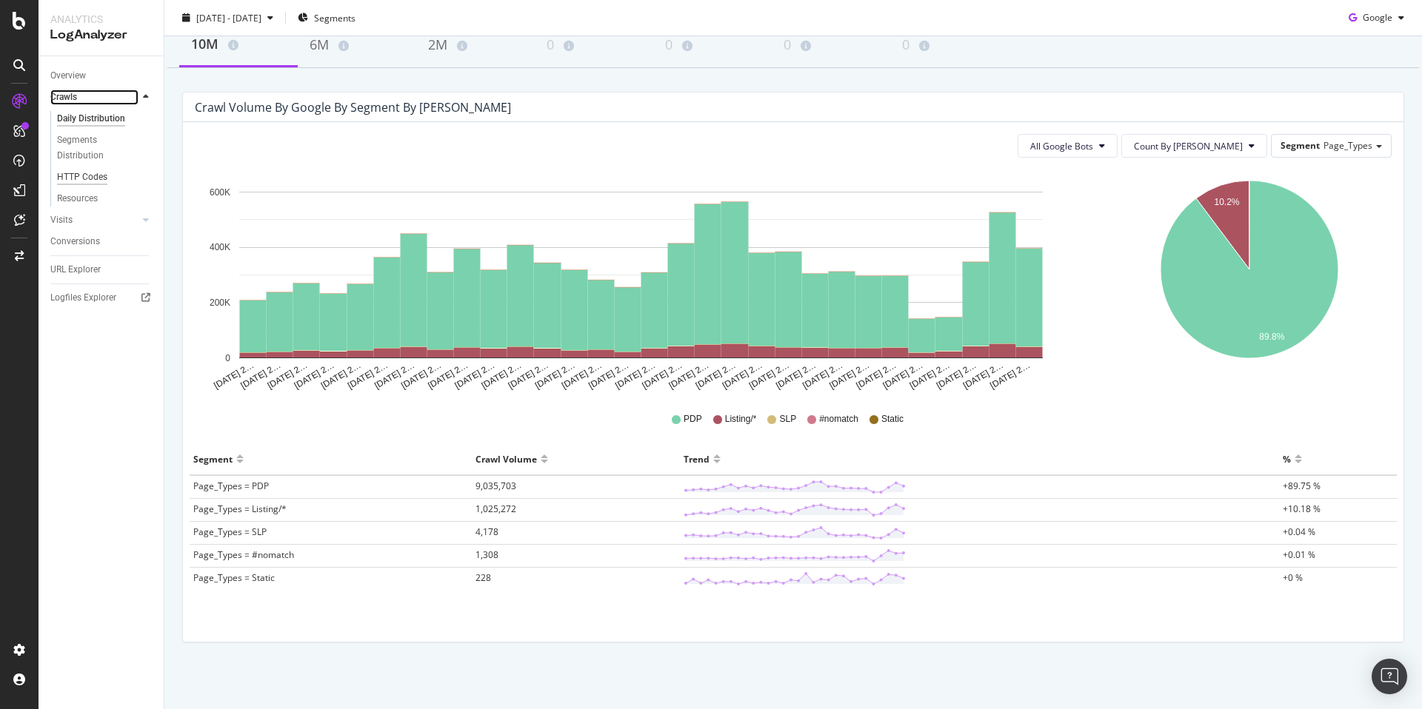 This screenshot has width=1422, height=709. I want to click on text: 10.2%, so click(1226, 202).